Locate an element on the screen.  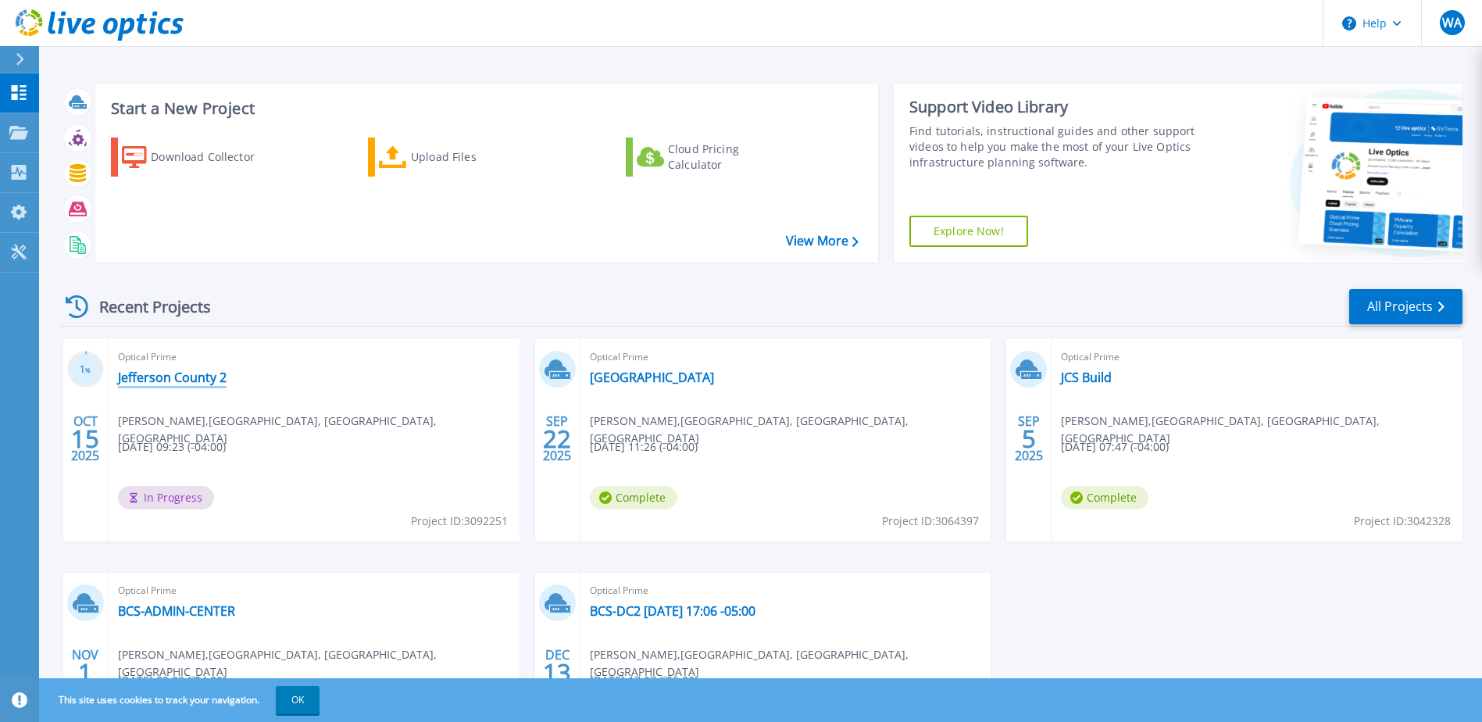
span: Project ID: 3064397 is located at coordinates (930, 521).